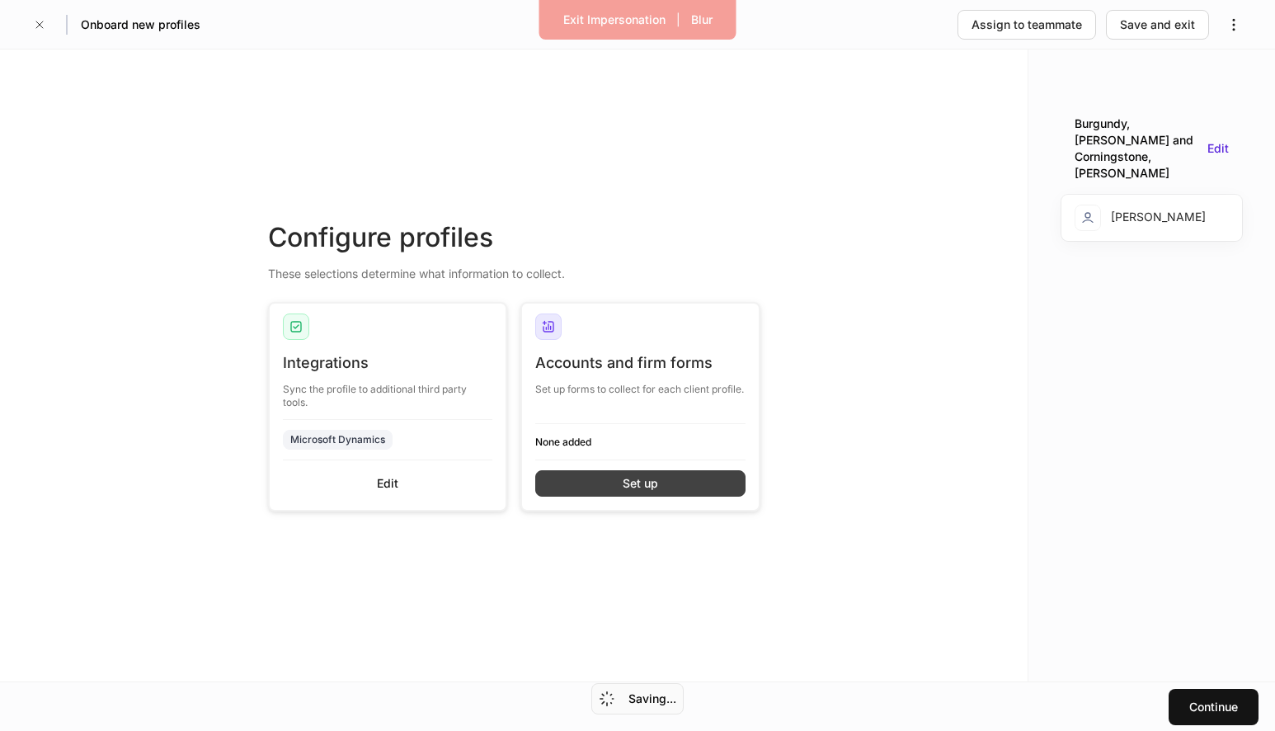 The image size is (1275, 731). What do you see at coordinates (640, 441) in the screenshot?
I see `h6: None added` at bounding box center [640, 441].